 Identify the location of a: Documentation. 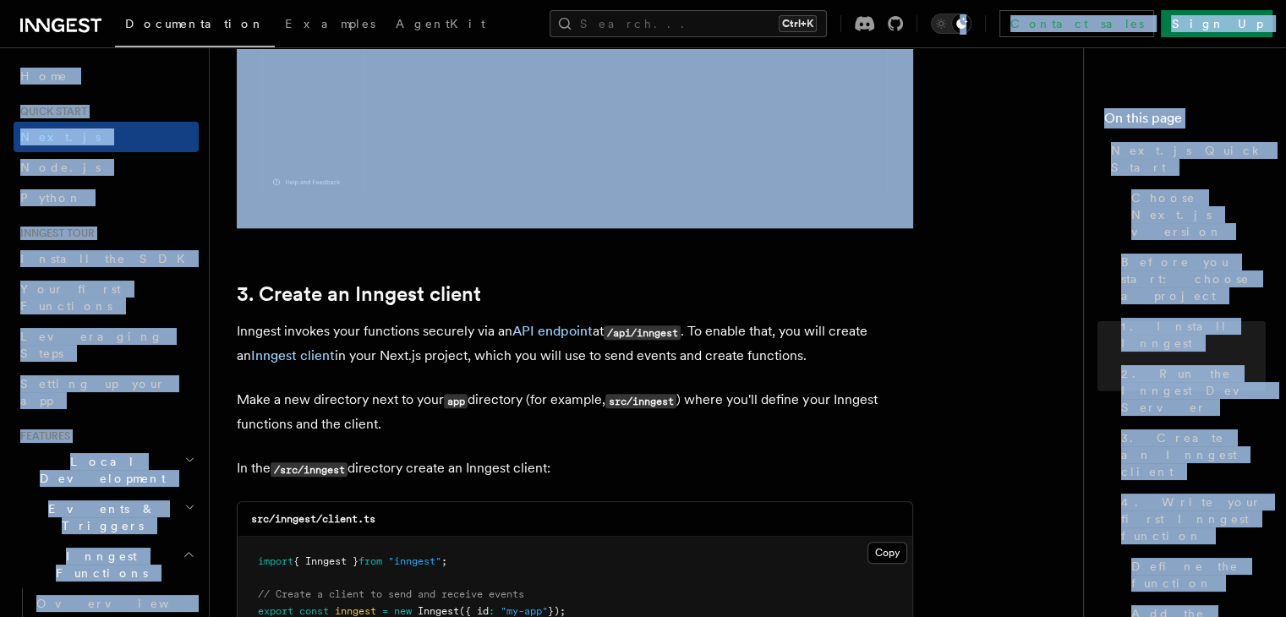
(195, 26).